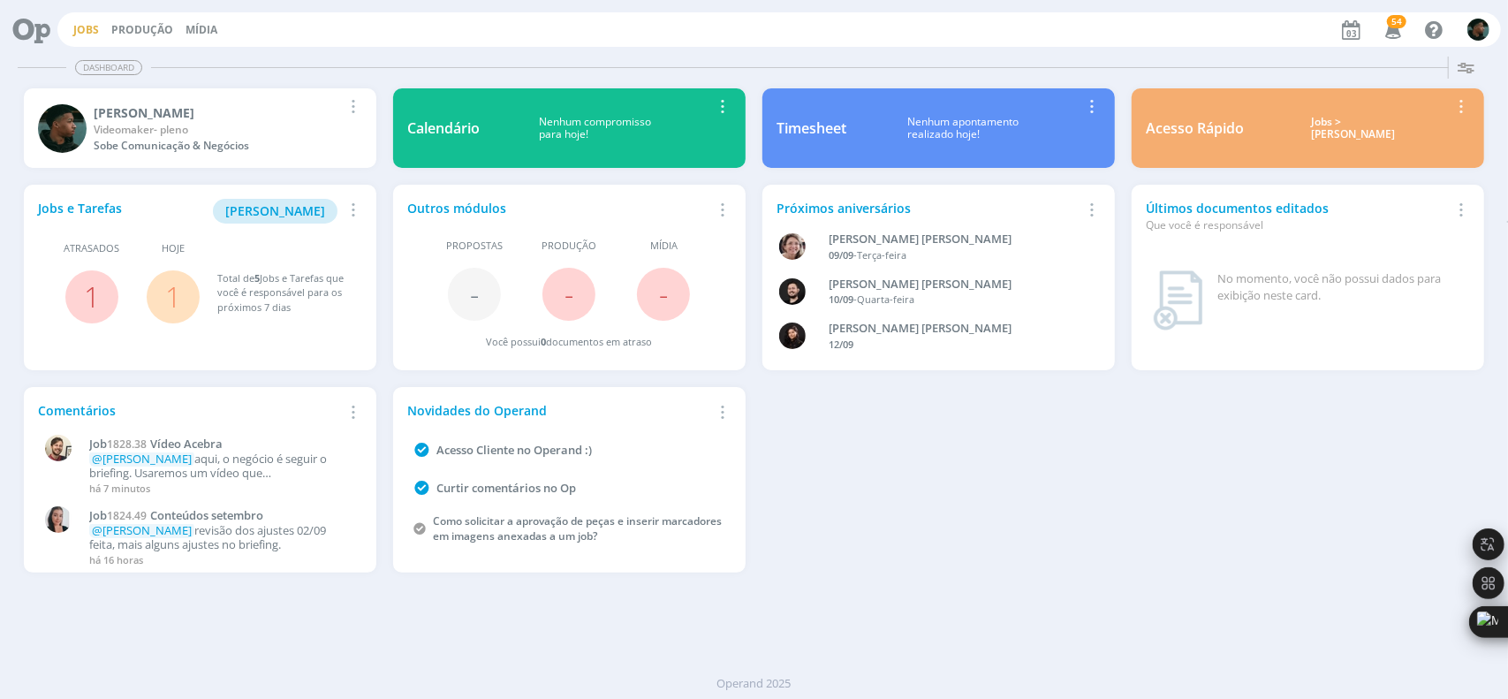 This screenshot has width=1508, height=699. Describe the element at coordinates (841, 344) in the screenshot. I see `span: 12/09` at that location.